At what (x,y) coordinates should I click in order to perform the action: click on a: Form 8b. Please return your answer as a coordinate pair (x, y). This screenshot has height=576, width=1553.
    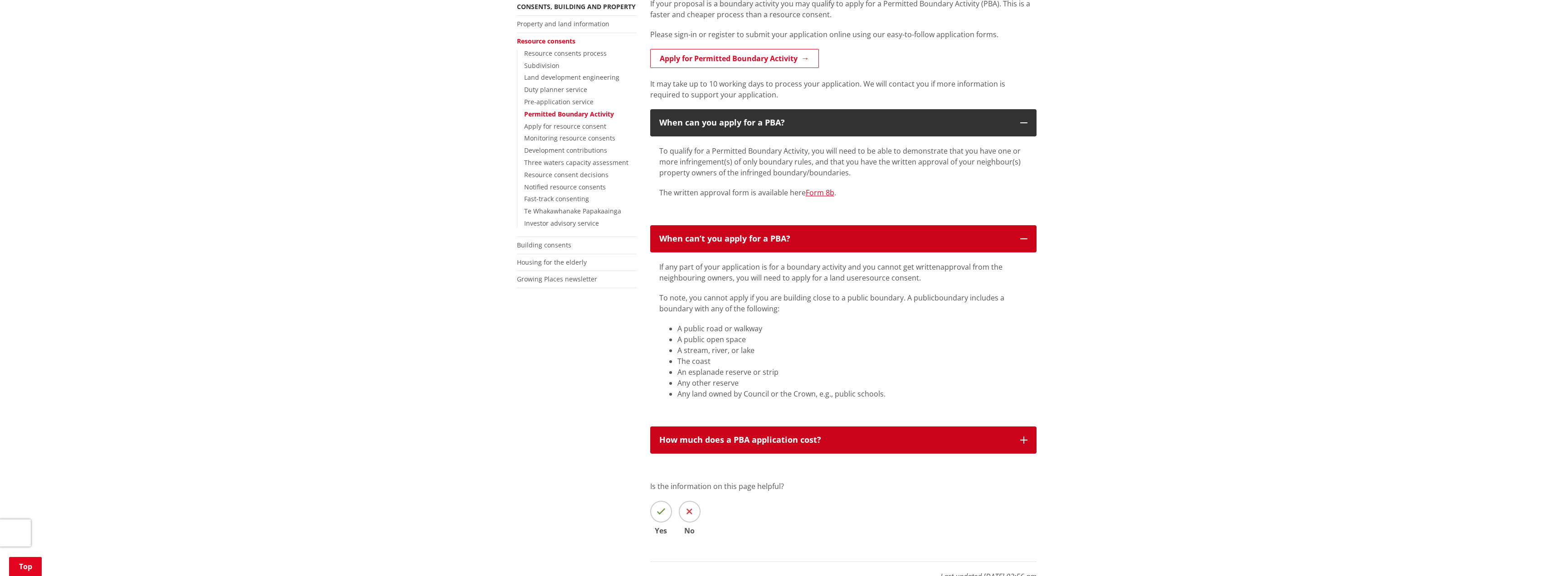
    Looking at the image, I should click on (820, 193).